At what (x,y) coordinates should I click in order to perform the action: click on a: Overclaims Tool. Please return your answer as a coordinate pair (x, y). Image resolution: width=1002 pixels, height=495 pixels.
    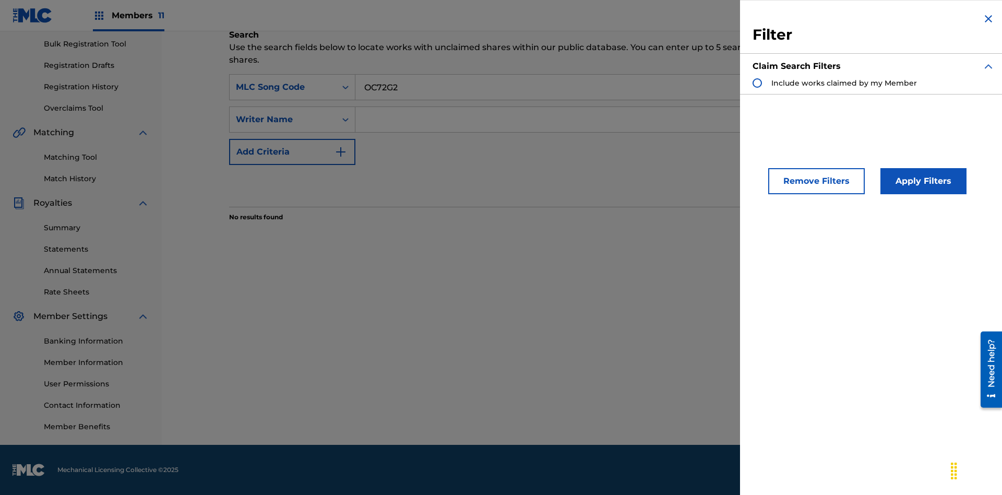
    Looking at the image, I should click on (97, 108).